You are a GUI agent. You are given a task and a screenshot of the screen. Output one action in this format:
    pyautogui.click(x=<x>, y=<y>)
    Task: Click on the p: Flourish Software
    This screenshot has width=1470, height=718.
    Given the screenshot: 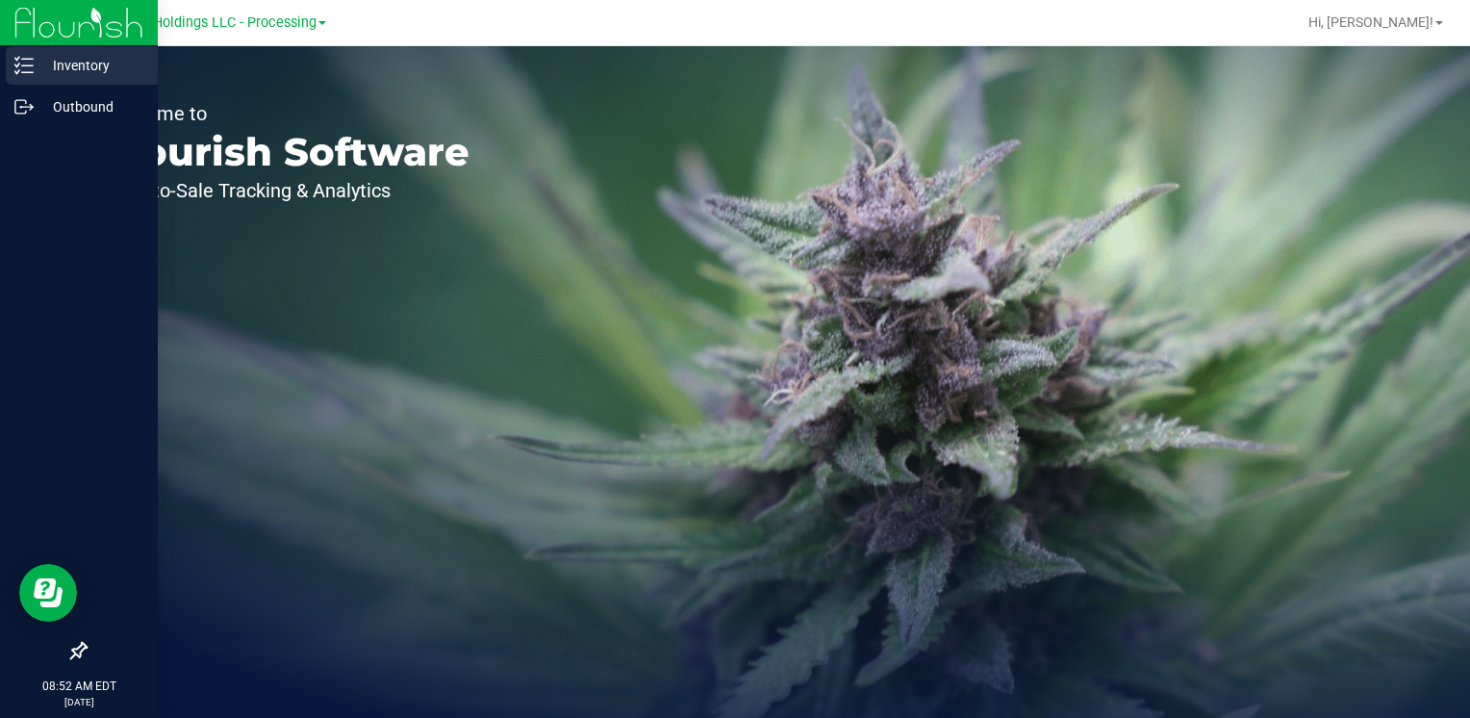 What is the action you would take?
    pyautogui.click(x=287, y=152)
    